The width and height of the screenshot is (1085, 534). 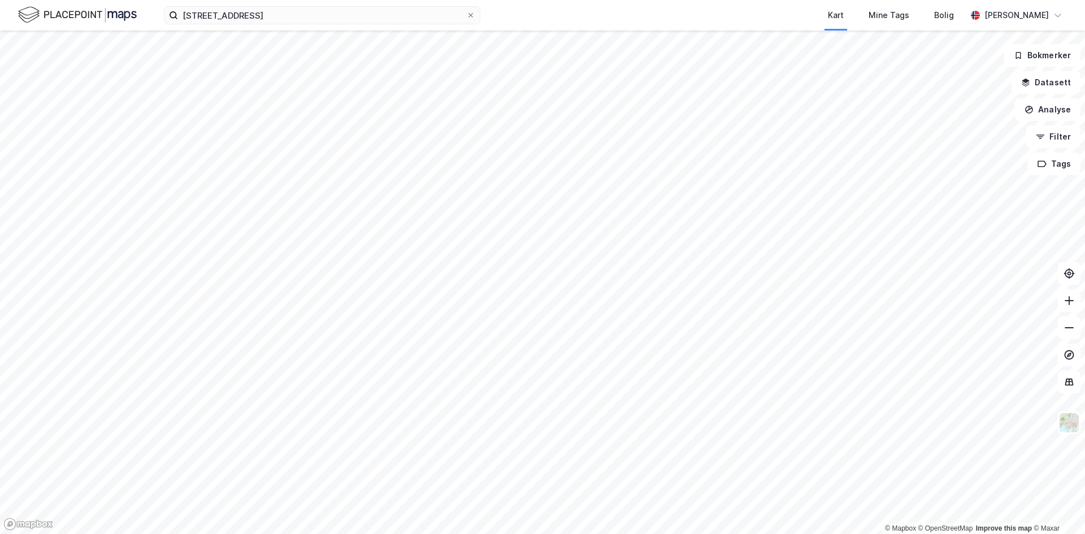 What do you see at coordinates (945, 528) in the screenshot?
I see `a: OpenStreetMap` at bounding box center [945, 528].